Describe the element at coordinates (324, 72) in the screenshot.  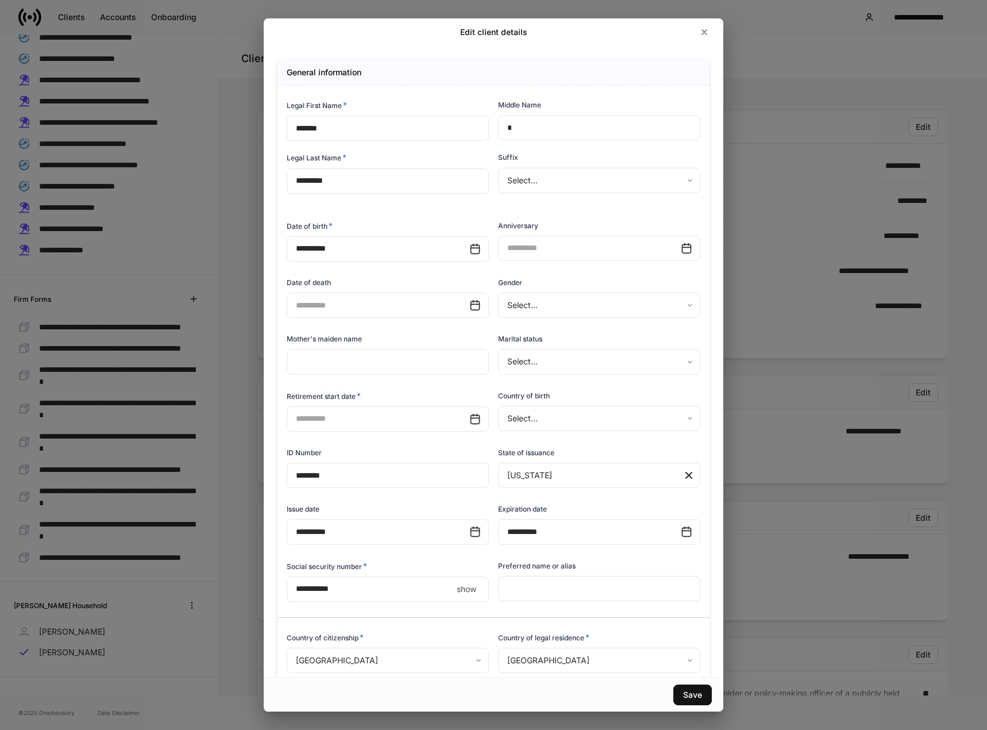
I see `h5: General information` at that location.